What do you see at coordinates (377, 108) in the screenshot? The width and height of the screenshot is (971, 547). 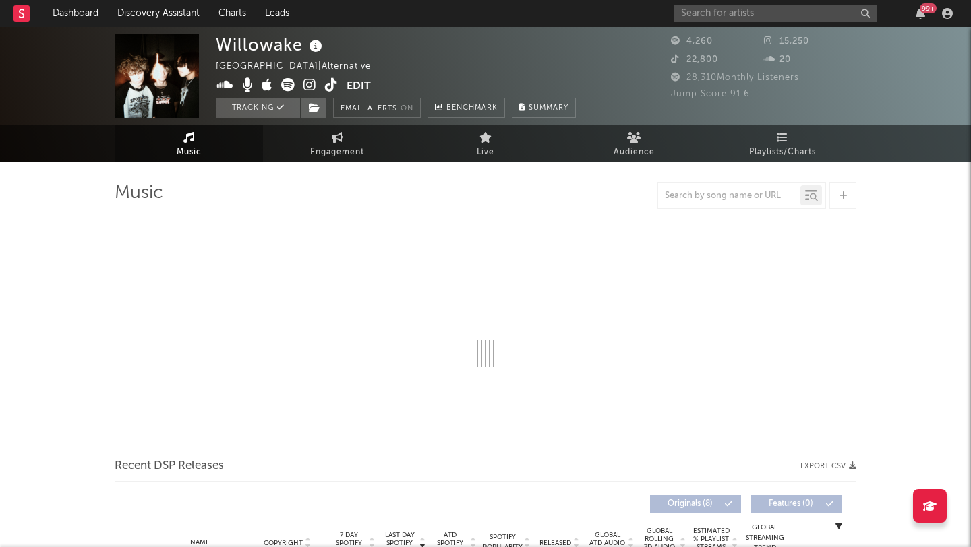 I see `button: Email AlertsOn` at bounding box center [377, 108].